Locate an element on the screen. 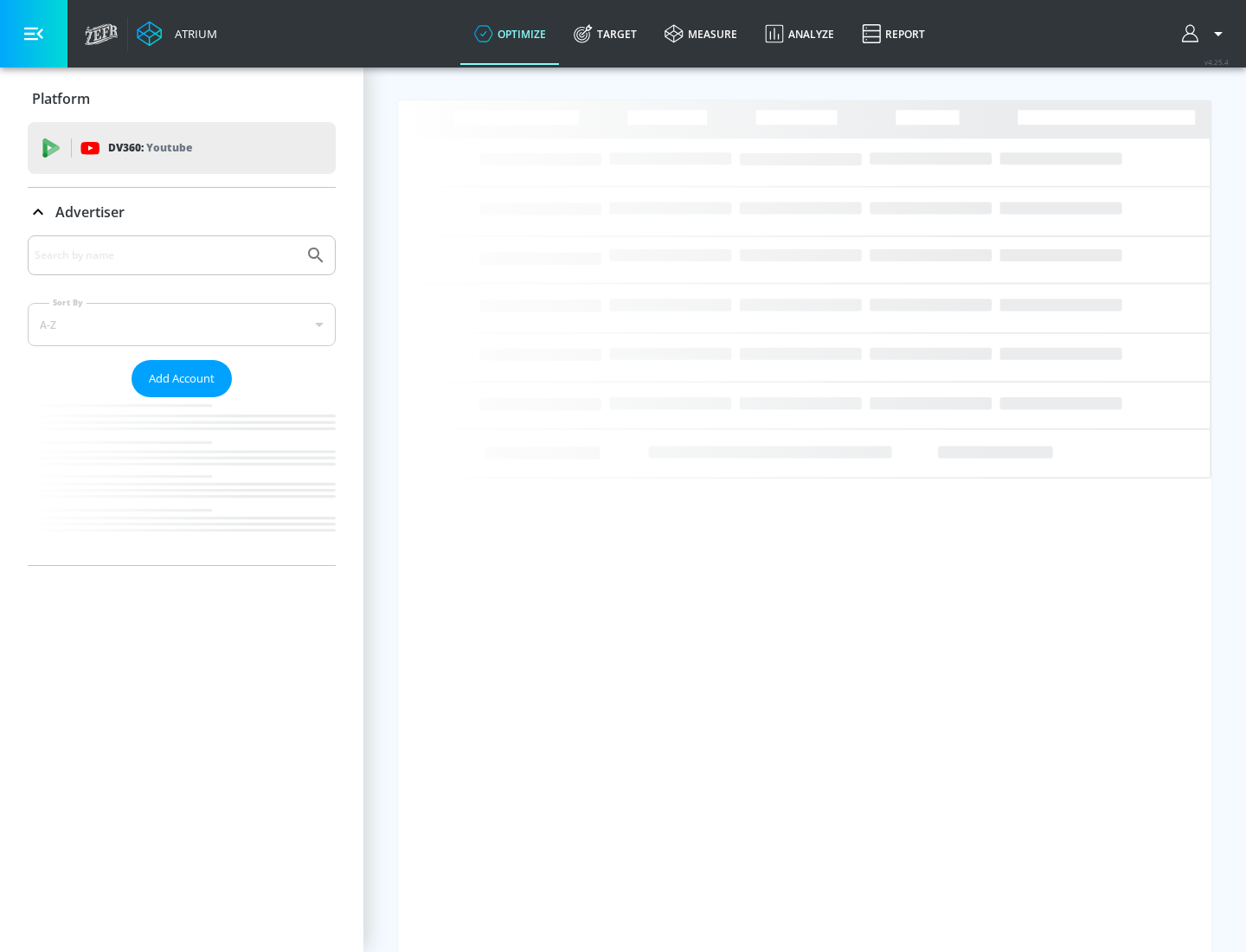 This screenshot has width=1246, height=952. span: v 4.25.4 is located at coordinates (1217, 62).